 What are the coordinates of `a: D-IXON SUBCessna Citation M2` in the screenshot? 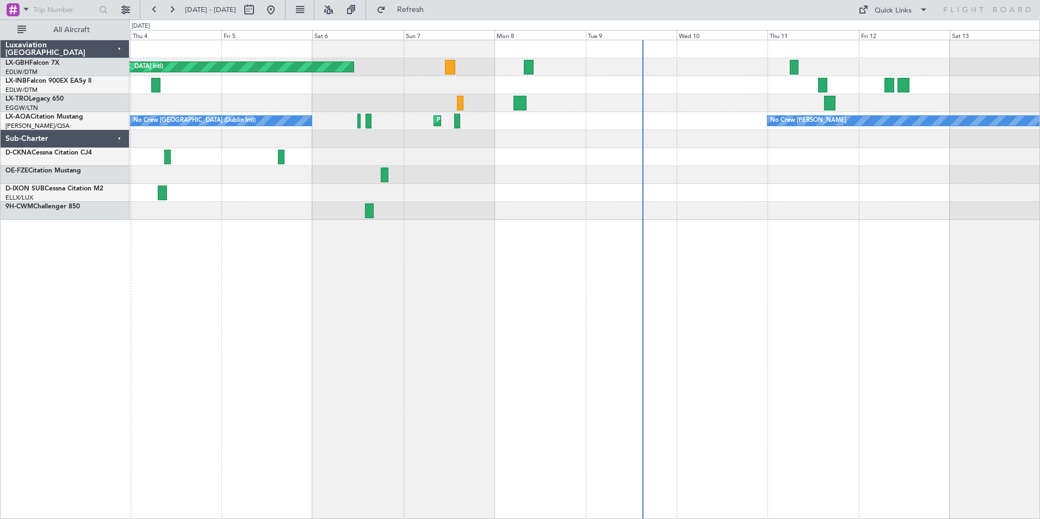 It's located at (54, 189).